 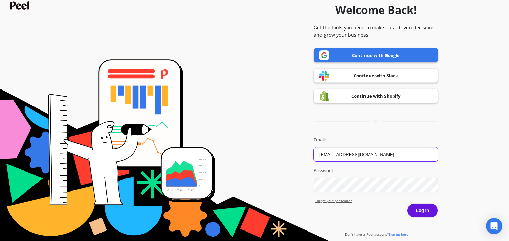 What do you see at coordinates (423, 210) in the screenshot?
I see `button: Log in` at bounding box center [423, 210].